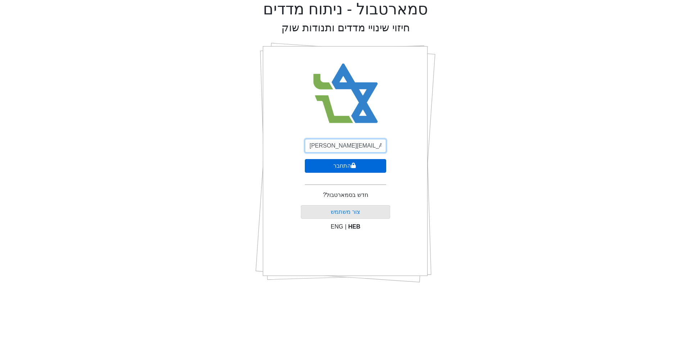 The height and width of the screenshot is (343, 691). Describe the element at coordinates (345, 28) in the screenshot. I see `h2: חיזוי שינויי מדדים ותנודות שוק` at that location.